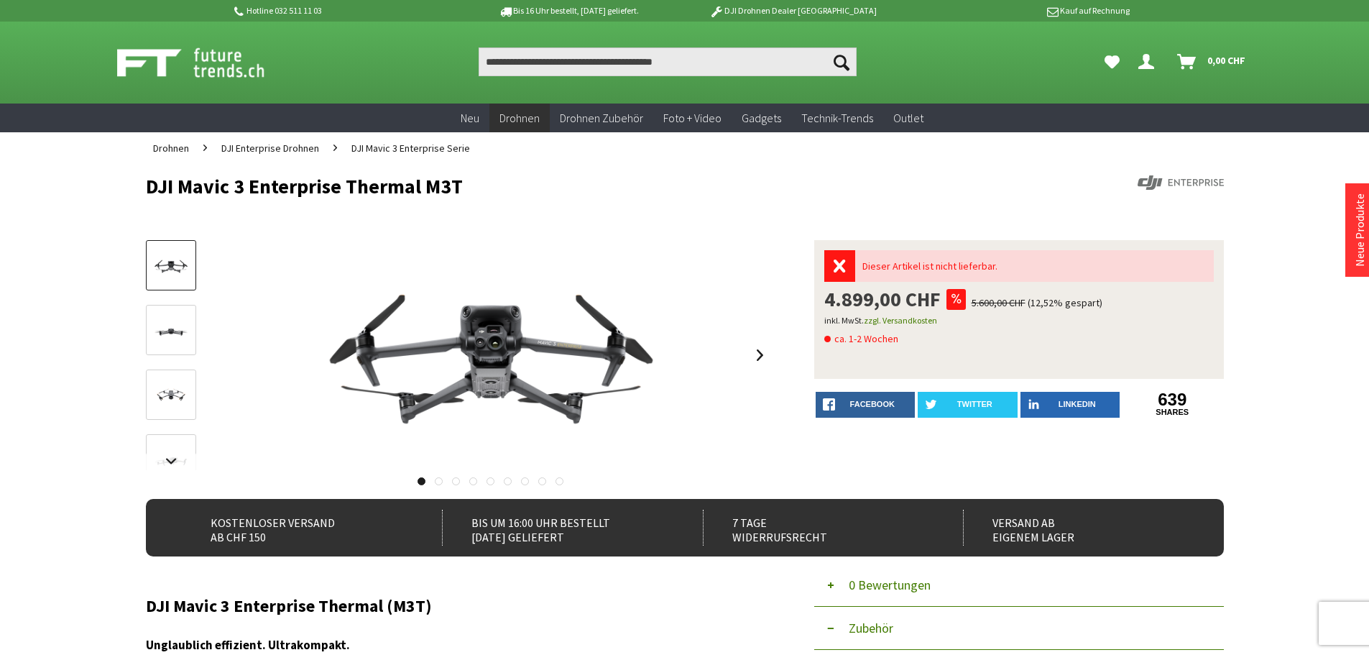 The image size is (1369, 655). What do you see at coordinates (601, 118) in the screenshot?
I see `a: Drohnen Zubehör` at bounding box center [601, 118].